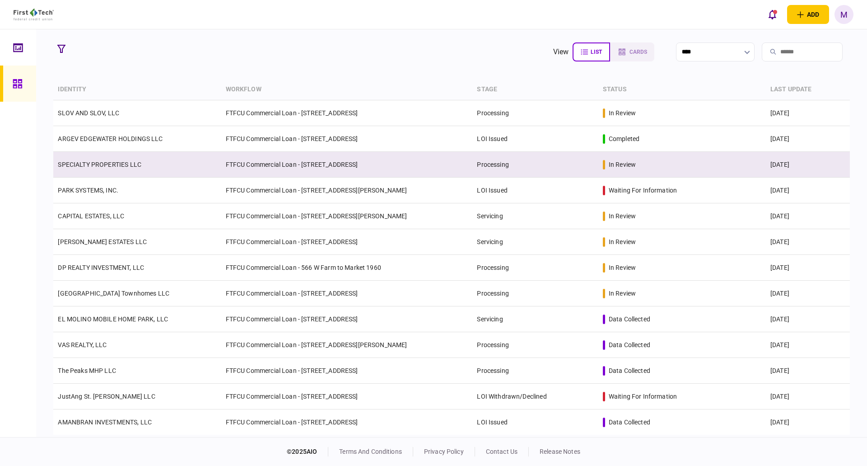 This screenshot has width=867, height=466. I want to click on div: M, so click(844, 14).